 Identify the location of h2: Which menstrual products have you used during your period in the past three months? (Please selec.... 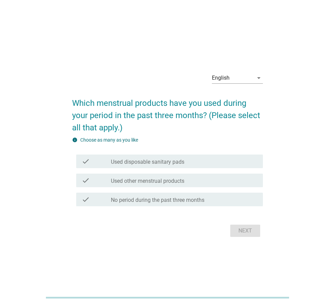
(167, 112).